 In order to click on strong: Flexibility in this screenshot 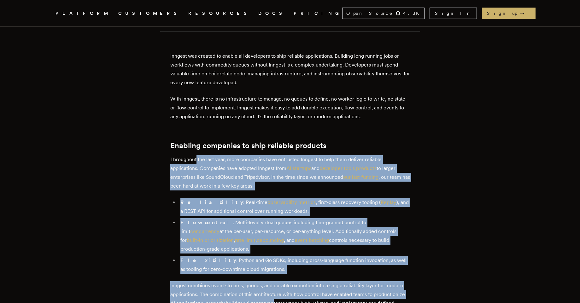, I will do `click(208, 260)`.